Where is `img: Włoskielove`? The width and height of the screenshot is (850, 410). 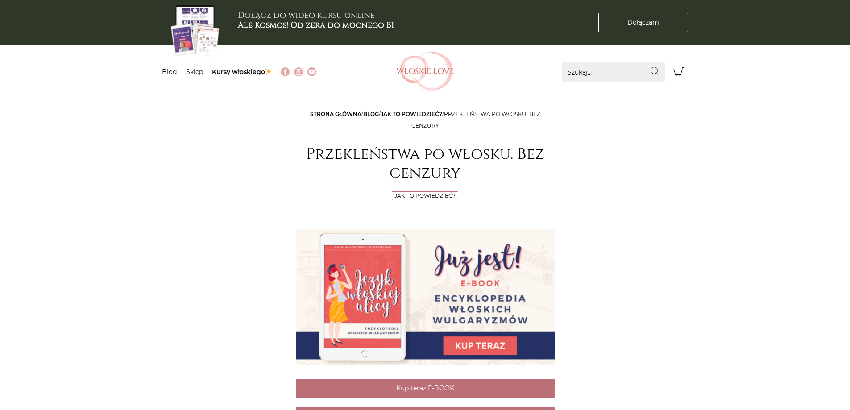 img: Włoskielove is located at coordinates (425, 72).